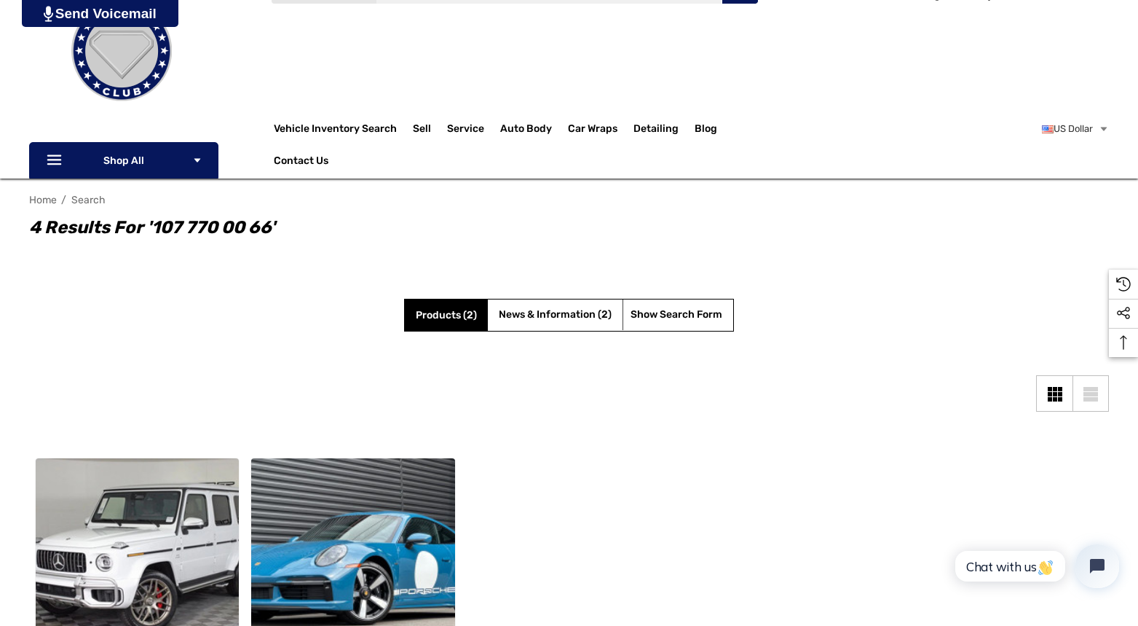 The image size is (1138, 626). What do you see at coordinates (1124, 342) in the screenshot?
I see `svg: Top` at bounding box center [1124, 342].